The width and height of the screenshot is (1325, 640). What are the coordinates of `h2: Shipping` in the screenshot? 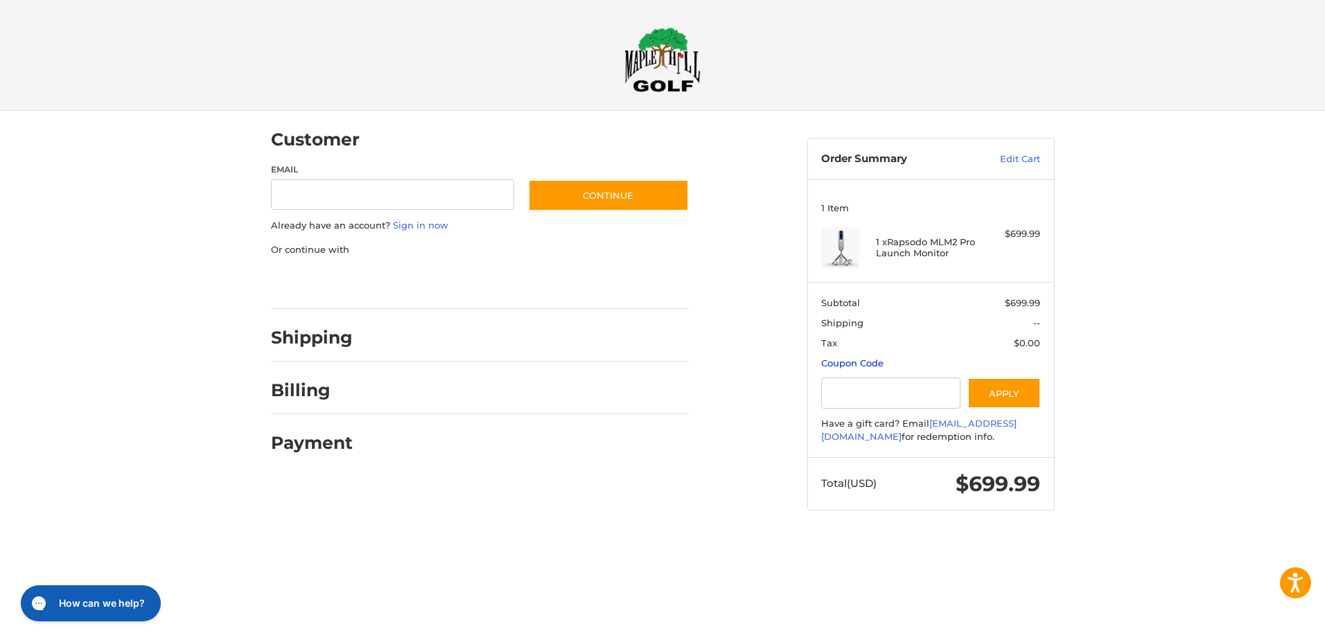 It's located at (312, 337).